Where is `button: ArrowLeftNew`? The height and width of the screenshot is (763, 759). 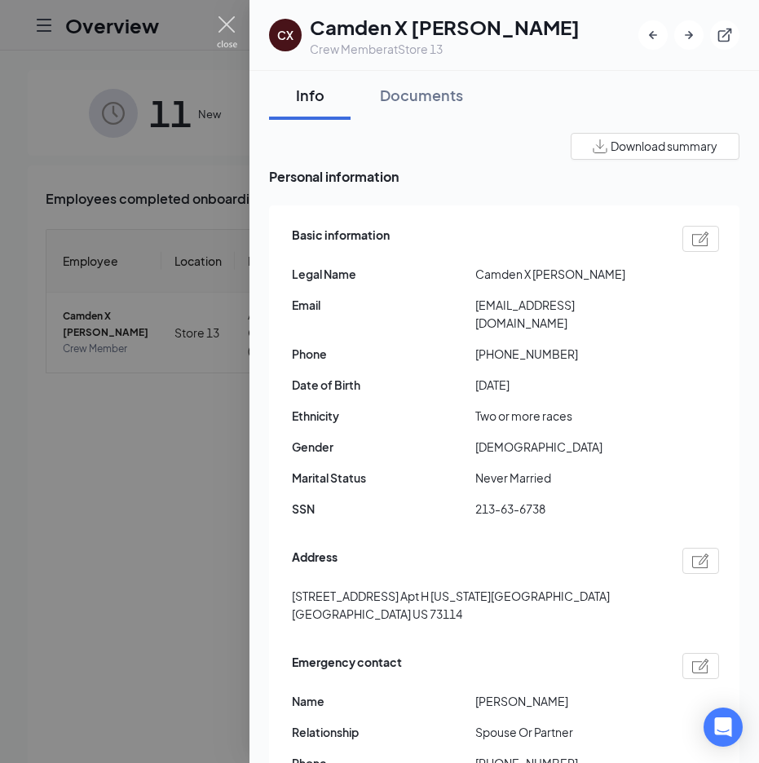
button: ArrowLeftNew is located at coordinates (653, 35).